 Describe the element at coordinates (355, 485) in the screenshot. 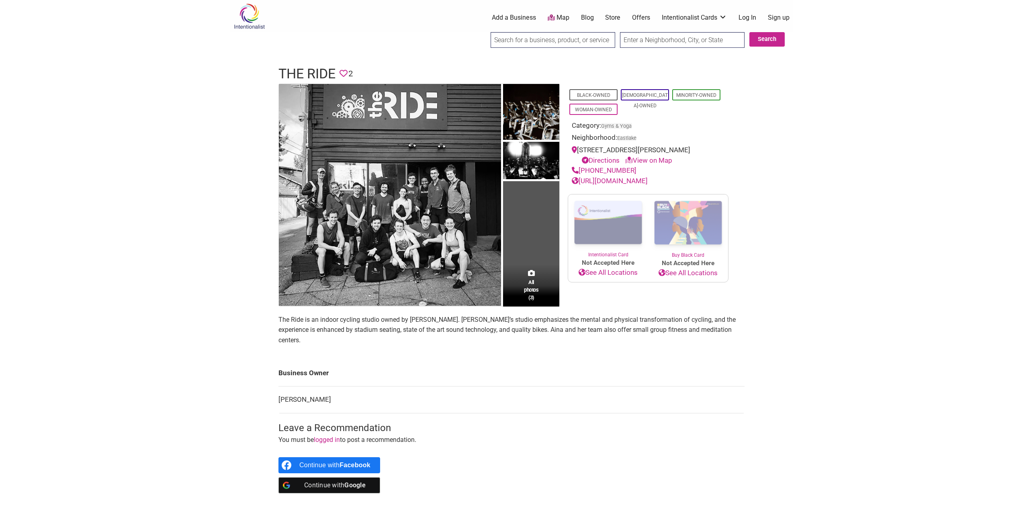

I see `b: Google` at that location.